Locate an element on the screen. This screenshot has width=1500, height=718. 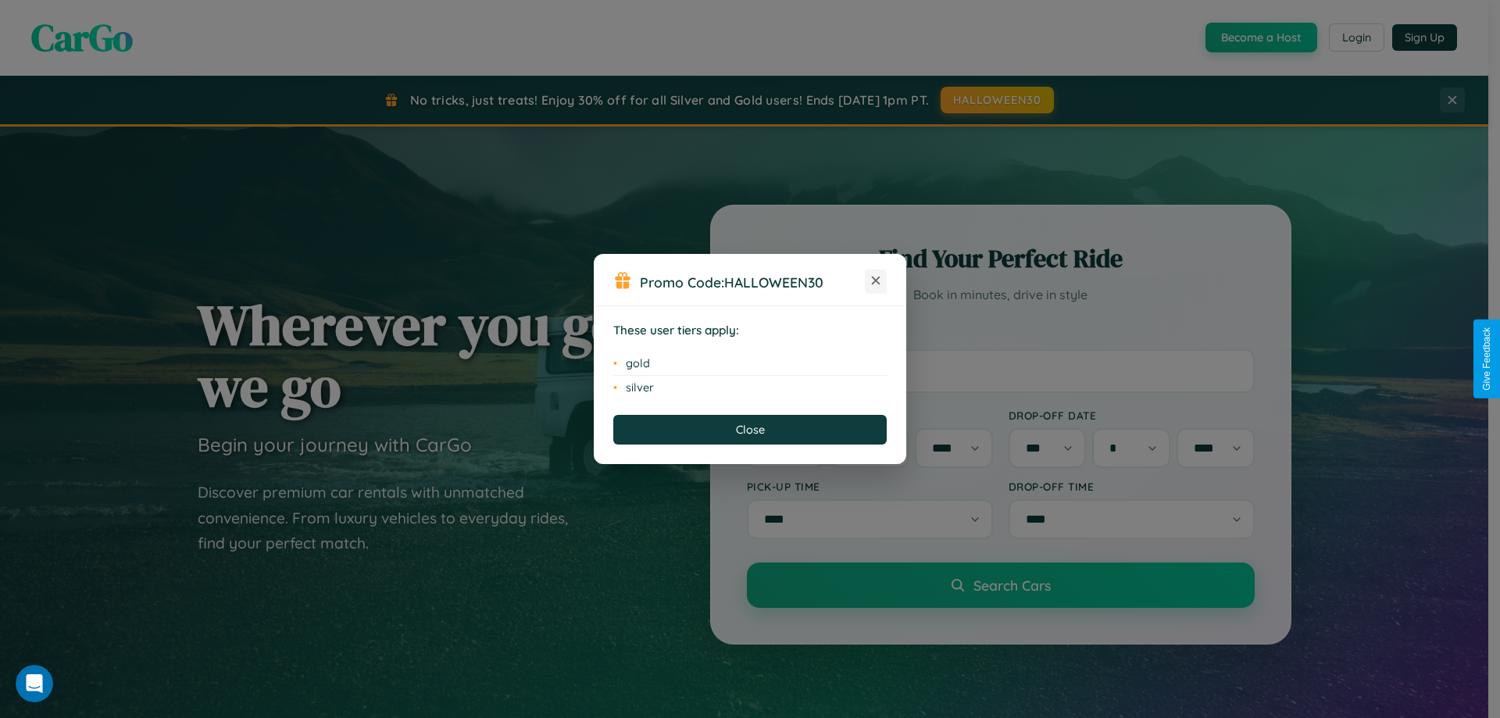
b: HALLOWEEN30 is located at coordinates (773, 282).